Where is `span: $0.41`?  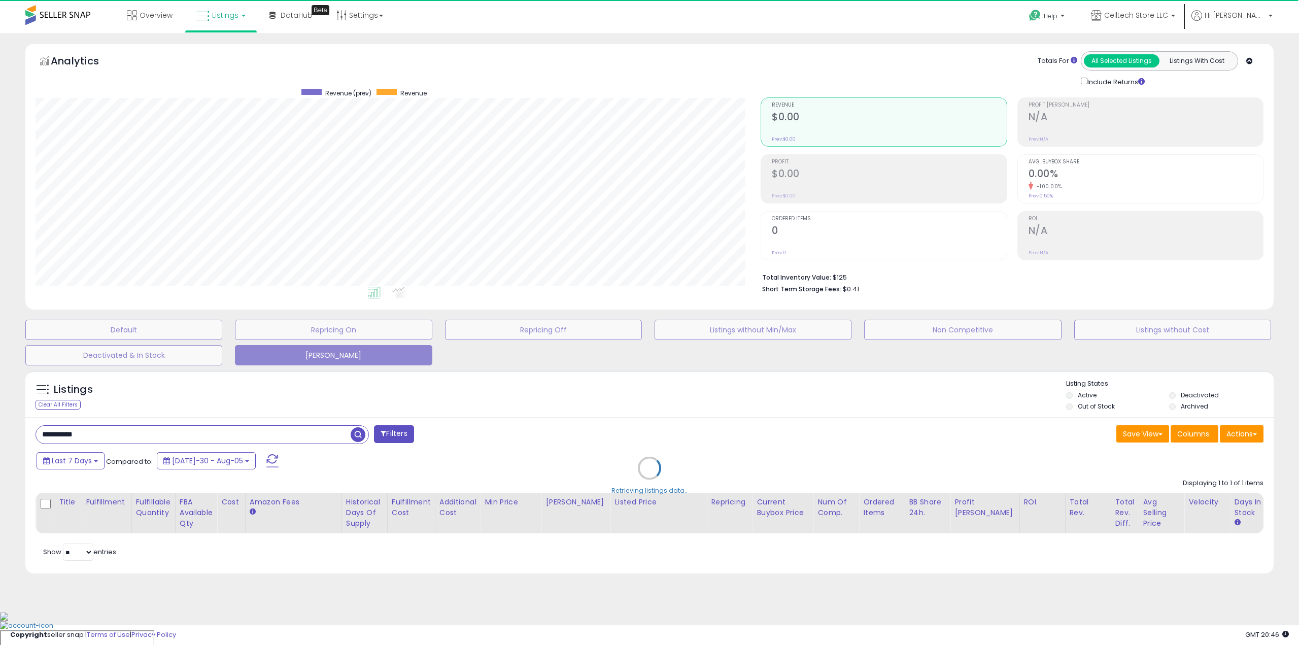 span: $0.41 is located at coordinates (851, 289).